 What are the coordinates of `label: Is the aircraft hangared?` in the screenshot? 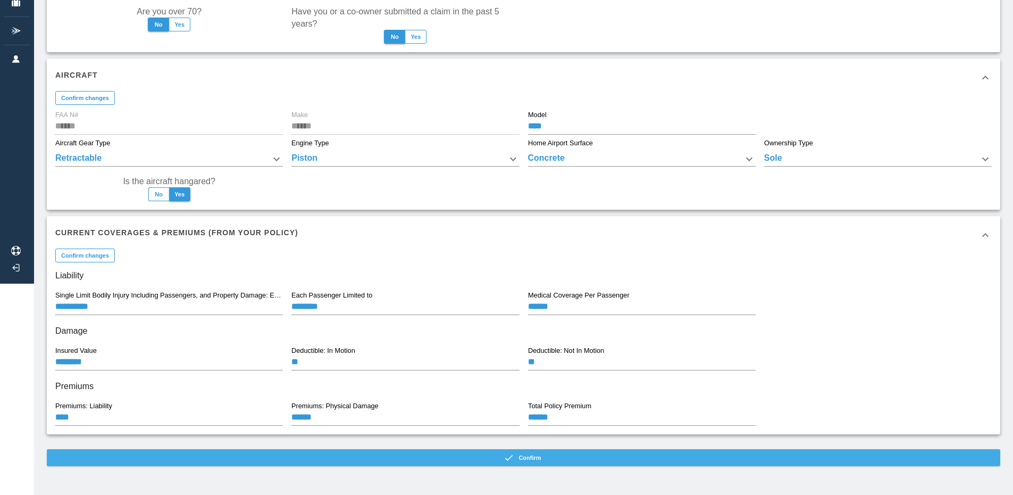 It's located at (169, 181).